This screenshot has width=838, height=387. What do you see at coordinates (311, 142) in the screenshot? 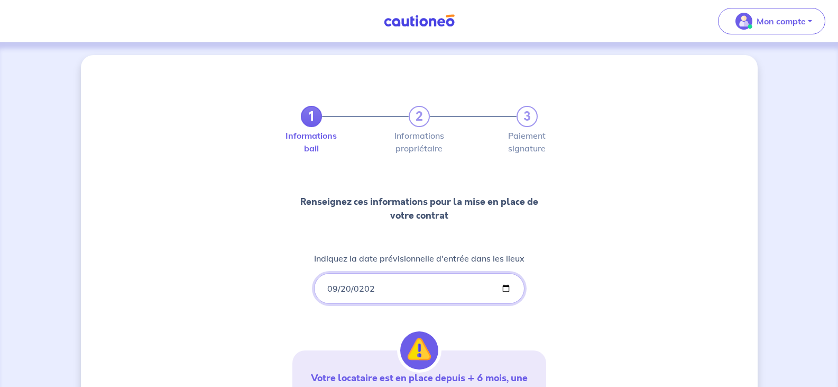
I see `label: Informations bail` at bounding box center [311, 142].